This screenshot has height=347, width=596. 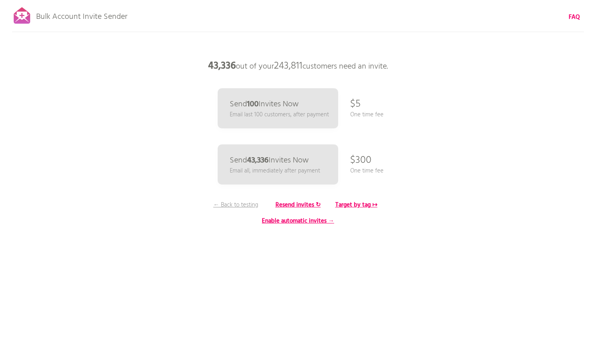 I want to click on p: Email all, immediately after payment, so click(x=275, y=171).